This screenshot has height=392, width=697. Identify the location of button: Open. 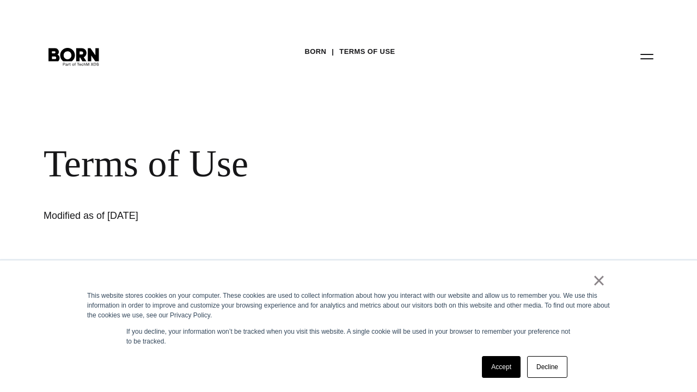
(647, 56).